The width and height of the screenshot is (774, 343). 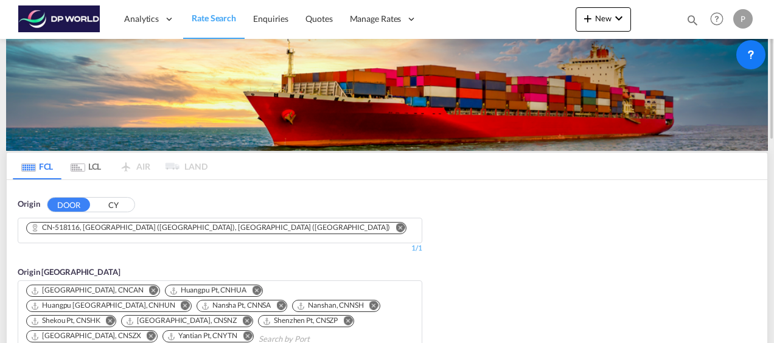 What do you see at coordinates (202, 336) in the screenshot?
I see `div: Yantian Pt, CNYTN` at bounding box center [202, 336].